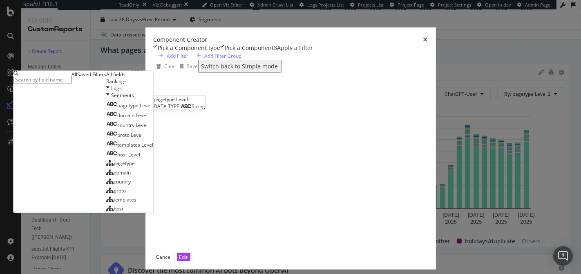  Describe the element at coordinates (184, 256) in the screenshot. I see `button: Edit` at that location.